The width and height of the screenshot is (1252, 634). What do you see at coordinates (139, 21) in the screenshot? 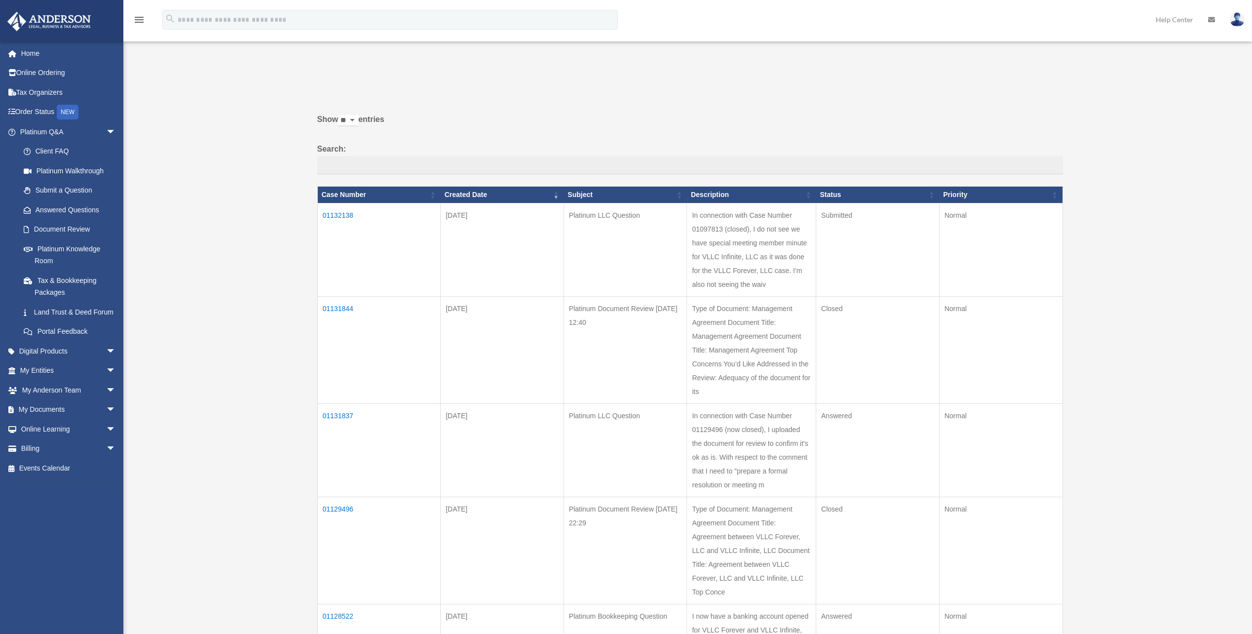
I see `a: menu` at bounding box center [139, 21].